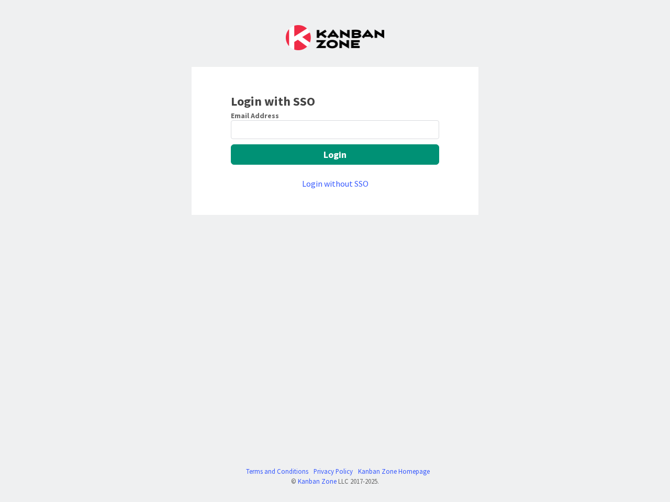  I want to click on div: © LLC 2017- 2025 ., so click(335, 481).